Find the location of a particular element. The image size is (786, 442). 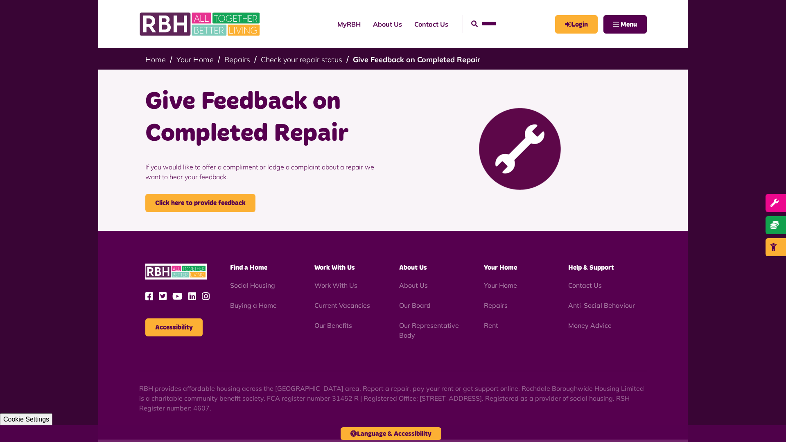

button: Navigation is located at coordinates (625, 24).